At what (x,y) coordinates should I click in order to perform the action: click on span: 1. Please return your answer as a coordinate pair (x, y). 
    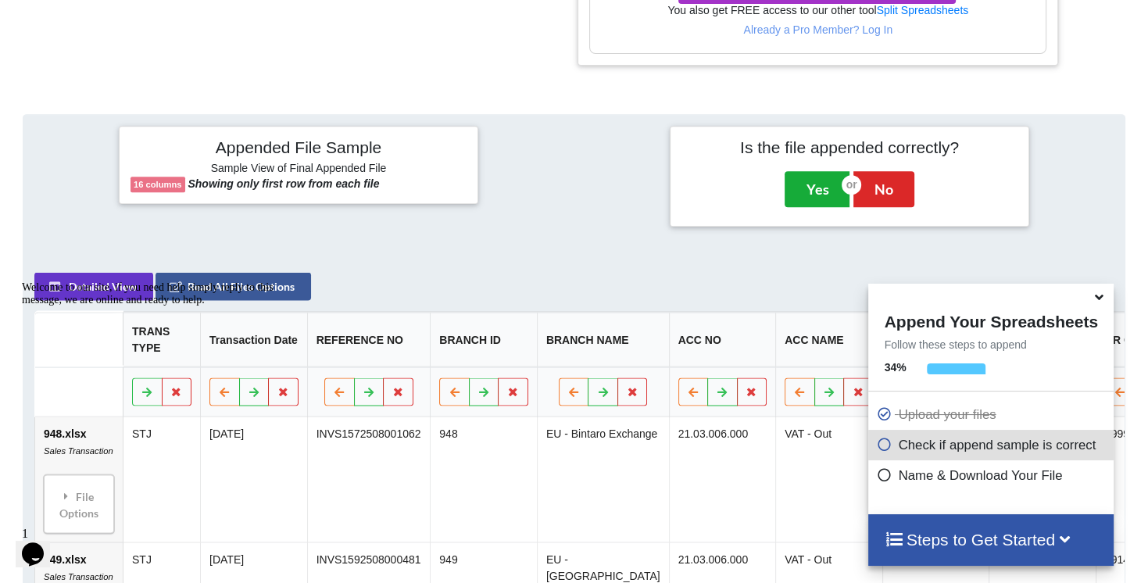
    Looking at the image, I should click on (9, 13).